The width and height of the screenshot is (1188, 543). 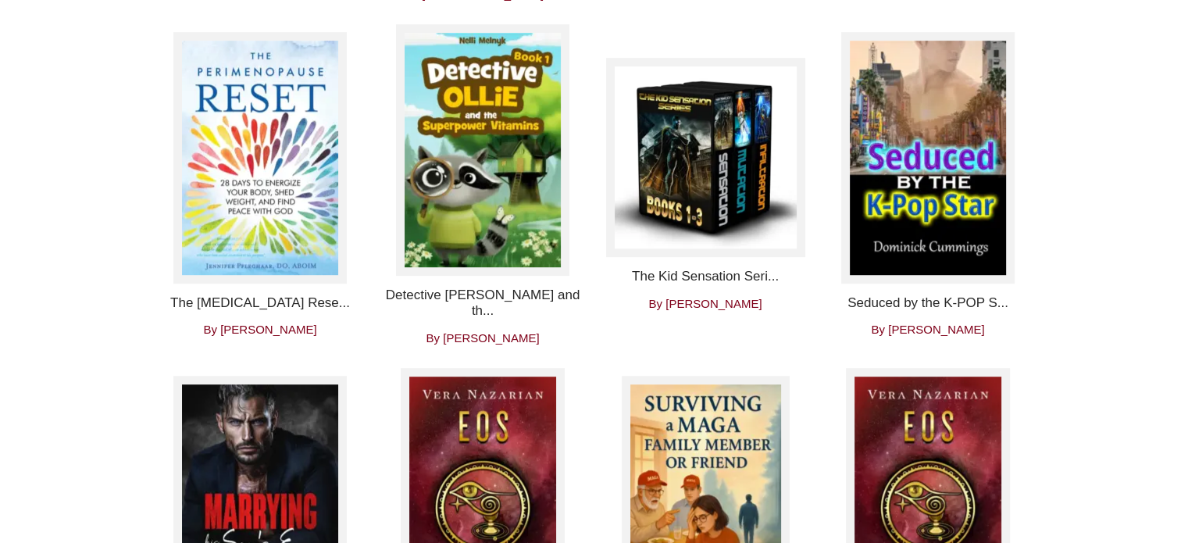 What do you see at coordinates (705, 276) in the screenshot?
I see `h4: The Kid Sensation Seri...` at bounding box center [705, 276].